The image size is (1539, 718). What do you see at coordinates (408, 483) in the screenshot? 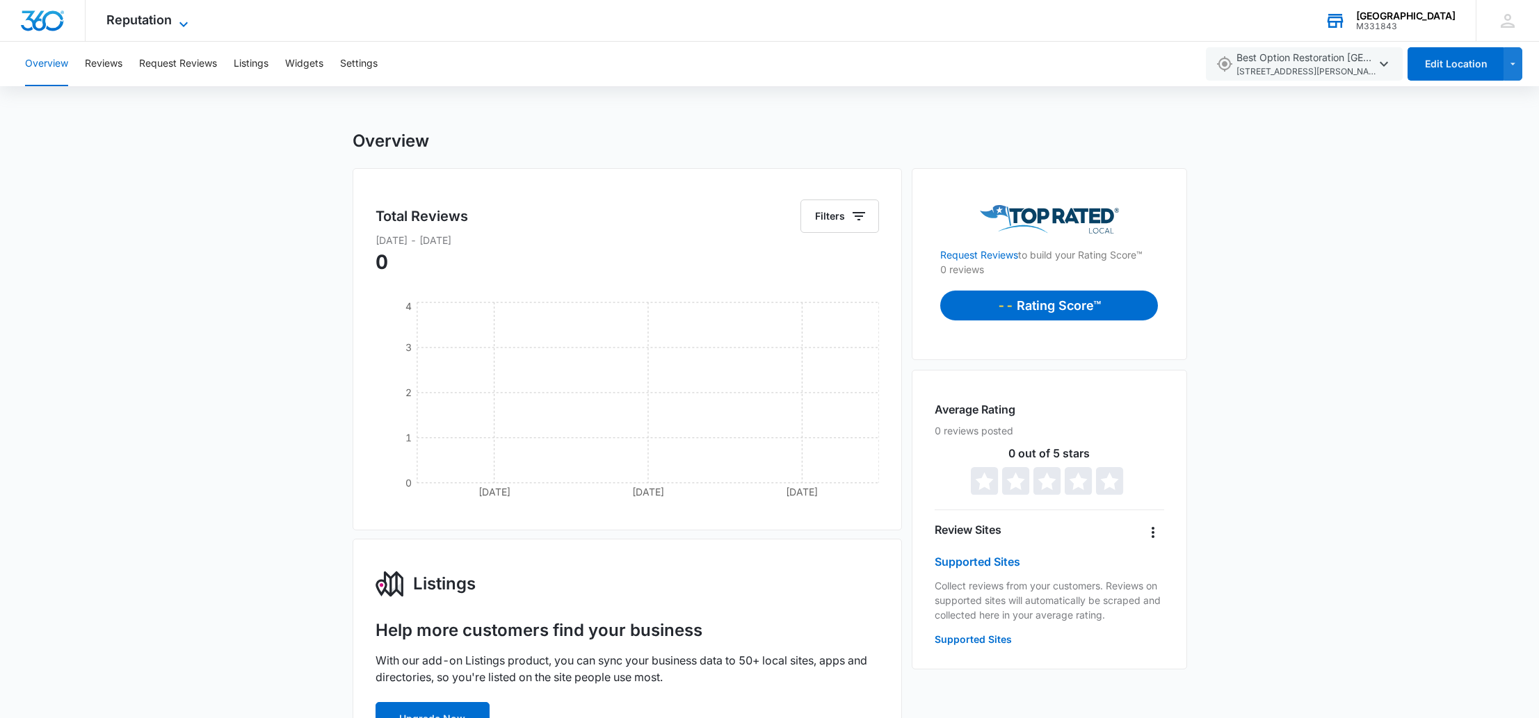
I see `tspan: 0` at bounding box center [408, 483].